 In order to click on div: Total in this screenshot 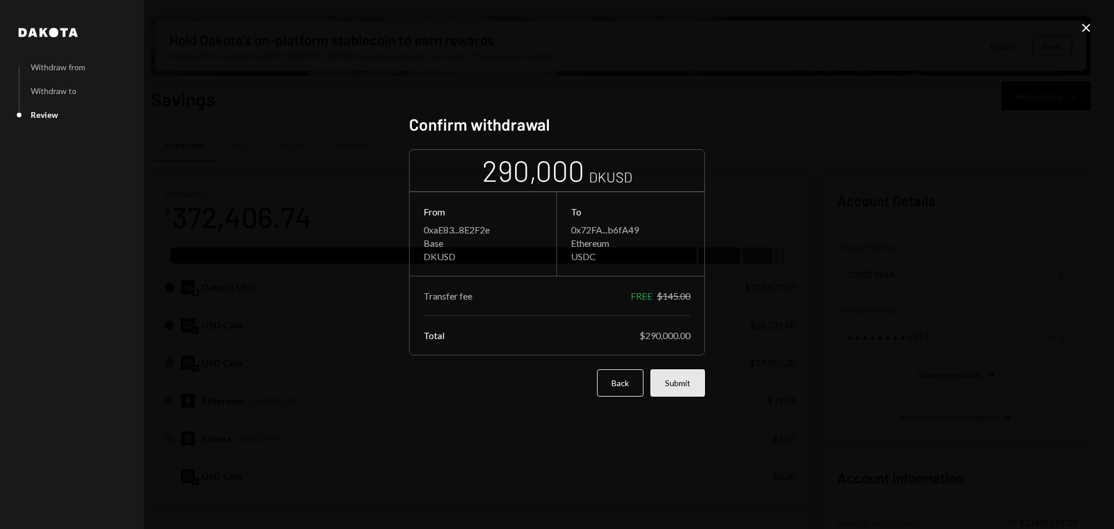, I will do `click(434, 335)`.